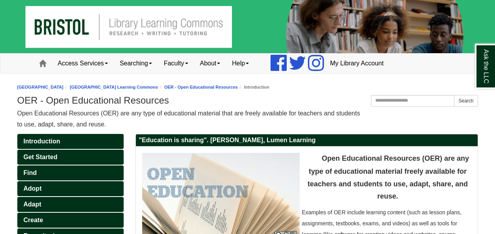 The image size is (495, 234). I want to click on a: OER - Open Educational Resources, so click(201, 87).